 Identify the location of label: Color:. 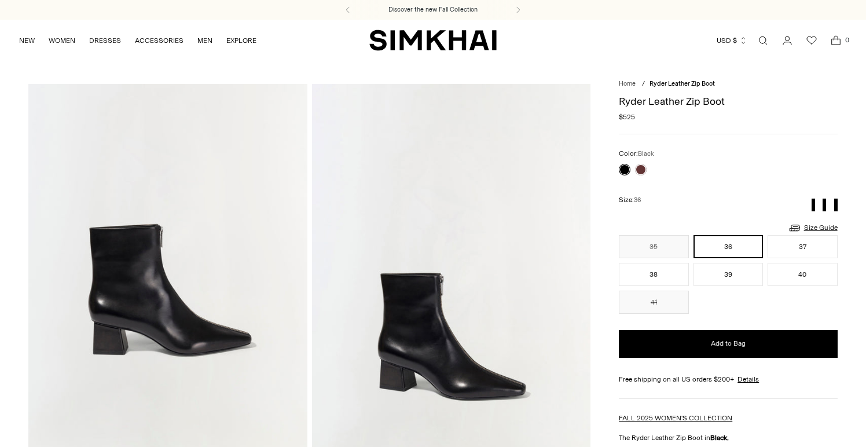
(636, 153).